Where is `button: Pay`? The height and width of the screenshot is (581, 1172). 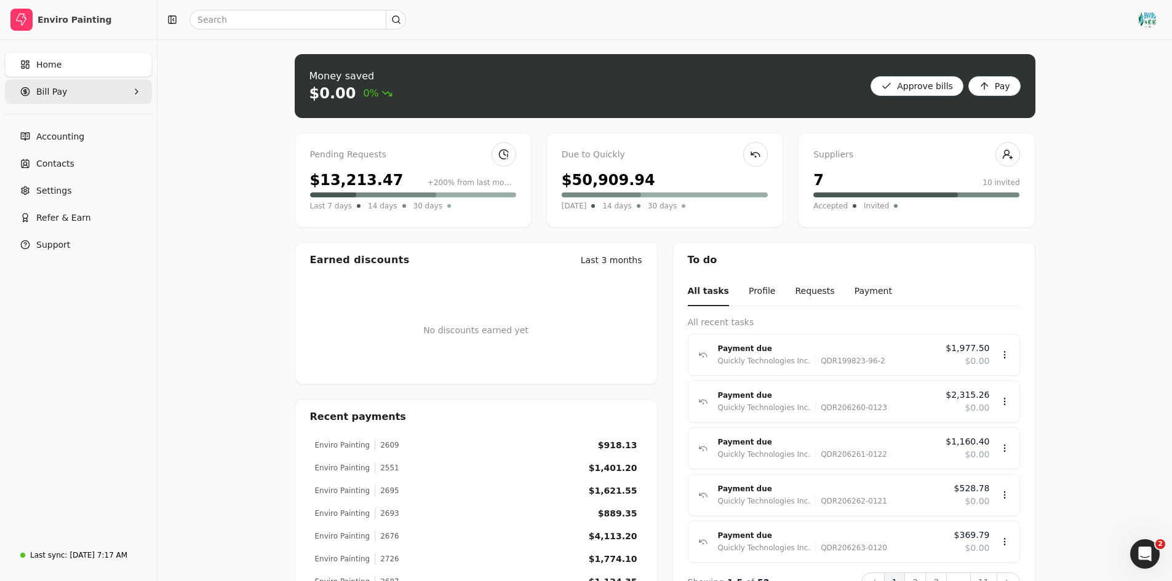 button: Pay is located at coordinates (994, 86).